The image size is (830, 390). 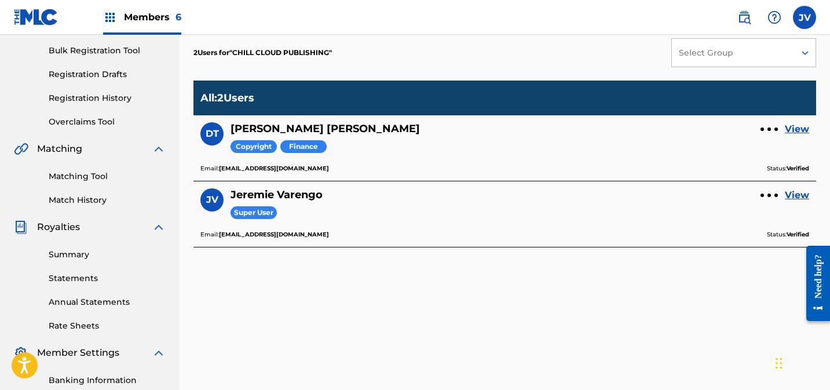 I want to click on h5: Jeremie Varengo, so click(x=276, y=195).